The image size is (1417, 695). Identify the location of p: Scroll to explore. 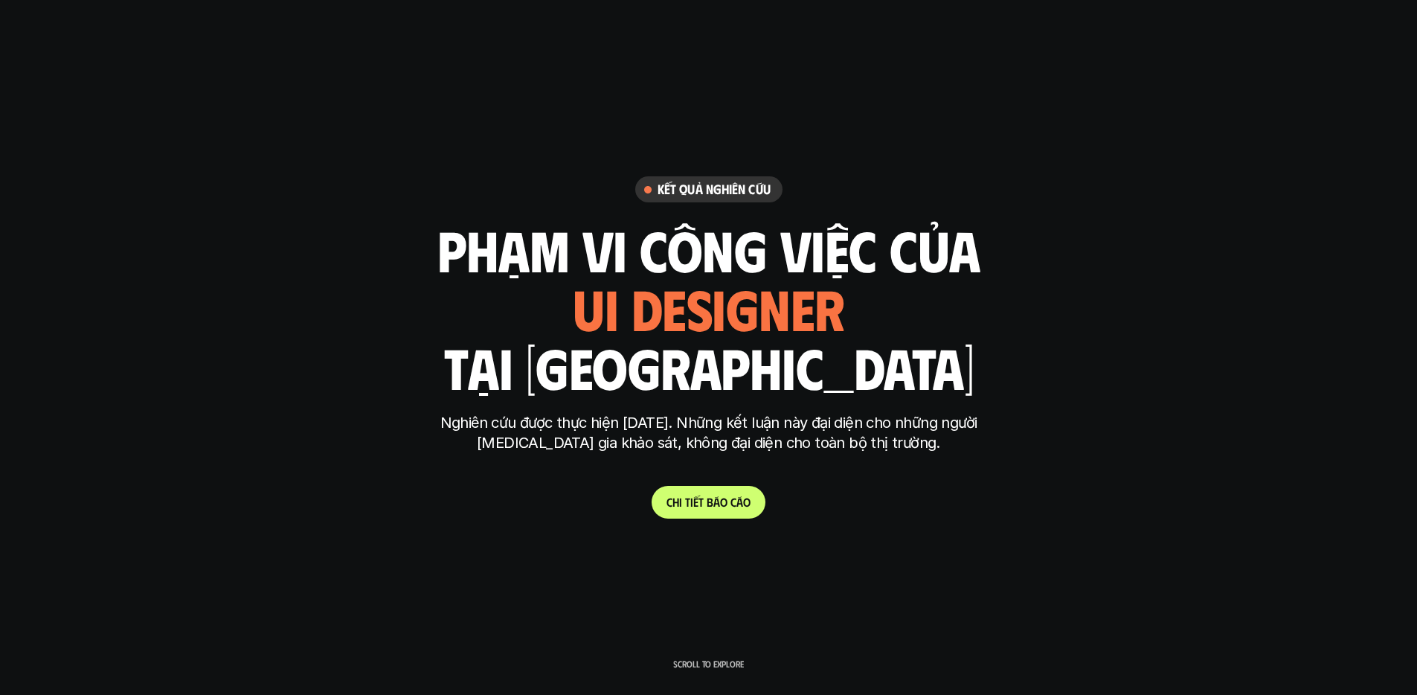
(708, 663).